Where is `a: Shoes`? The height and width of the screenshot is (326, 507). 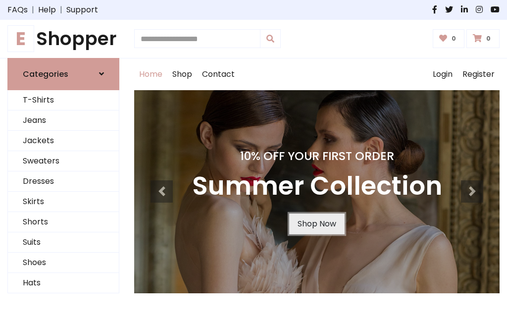
a: Shoes is located at coordinates (63, 262).